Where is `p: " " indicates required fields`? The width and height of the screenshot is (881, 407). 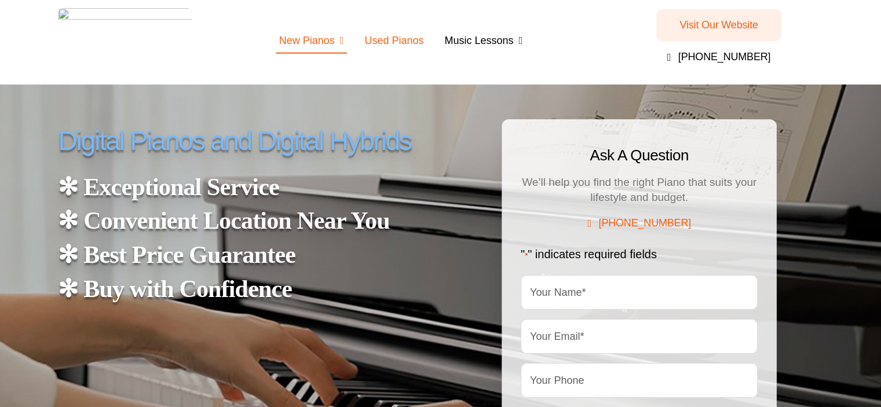
p: " " indicates required fields is located at coordinates (639, 254).